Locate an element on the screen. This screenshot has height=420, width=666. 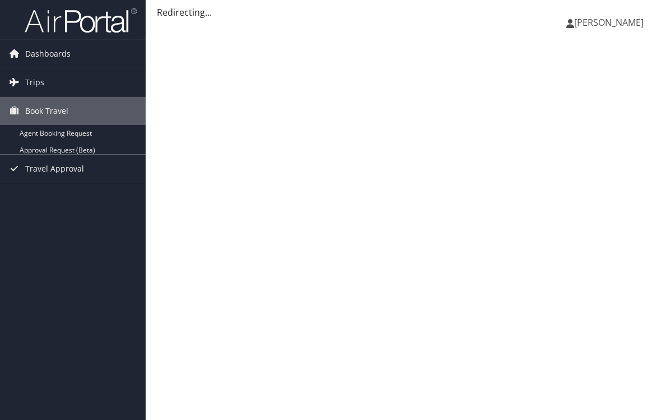
div: Redirecting... is located at coordinates (406, 12).